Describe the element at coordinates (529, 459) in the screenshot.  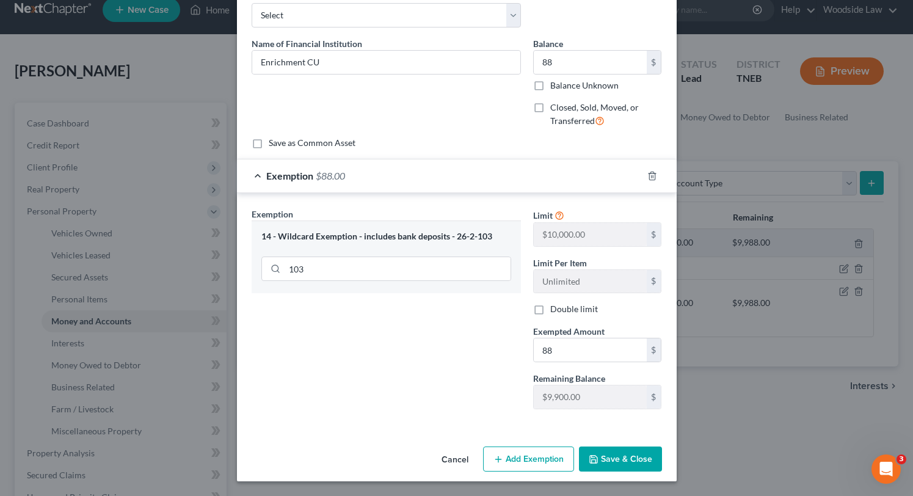
I see `button: Add Exemption` at that location.